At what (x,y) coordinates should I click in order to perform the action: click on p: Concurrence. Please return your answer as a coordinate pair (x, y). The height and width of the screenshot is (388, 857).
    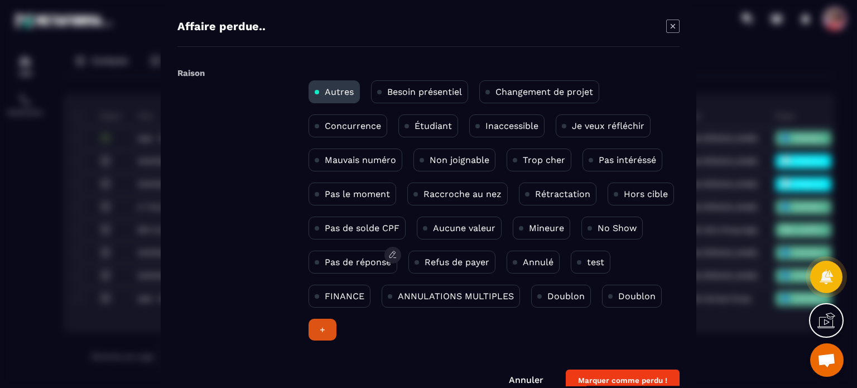
    Looking at the image, I should click on (352, 125).